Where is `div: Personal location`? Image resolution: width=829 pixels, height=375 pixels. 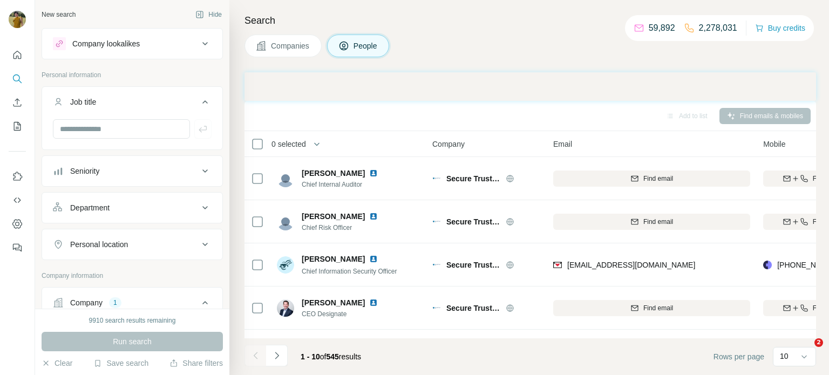 div: Personal location is located at coordinates (99, 245).